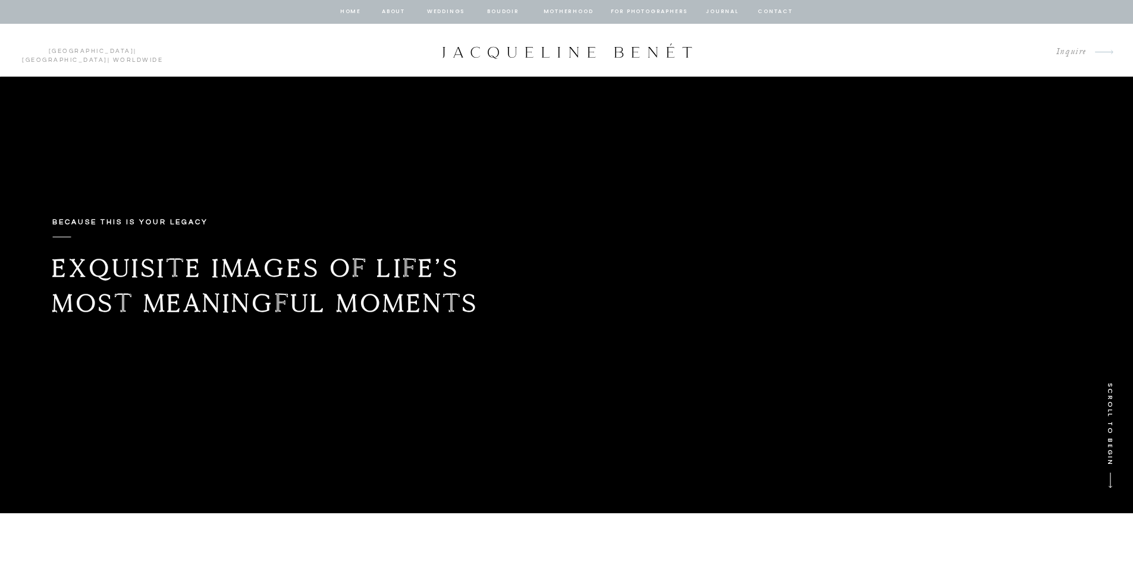 This screenshot has width=1133, height=562. Describe the element at coordinates (130, 222) in the screenshot. I see `b: Because this is your legacy` at that location.